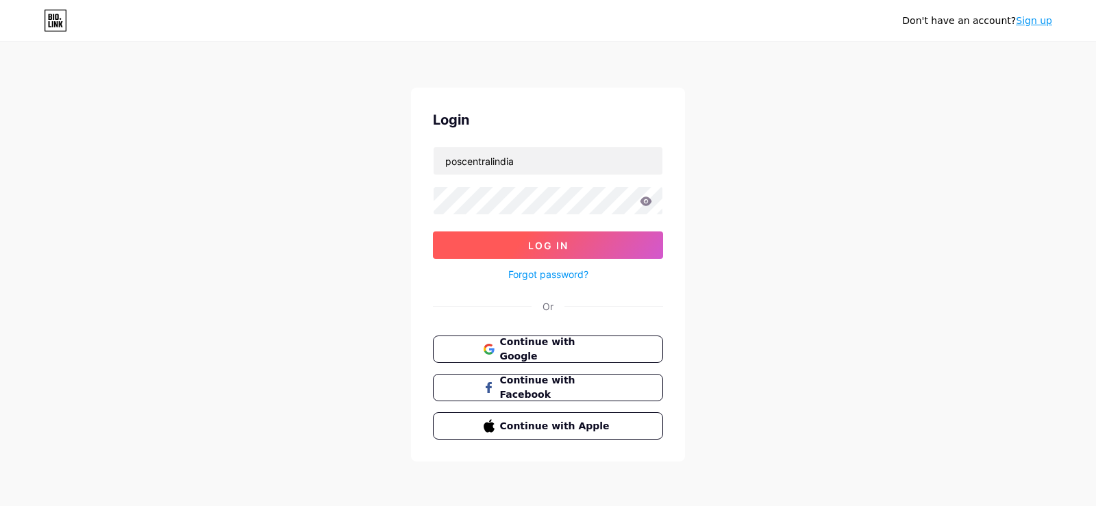 This screenshot has height=506, width=1096. Describe the element at coordinates (556, 426) in the screenshot. I see `span: Continue with Apple` at that location.